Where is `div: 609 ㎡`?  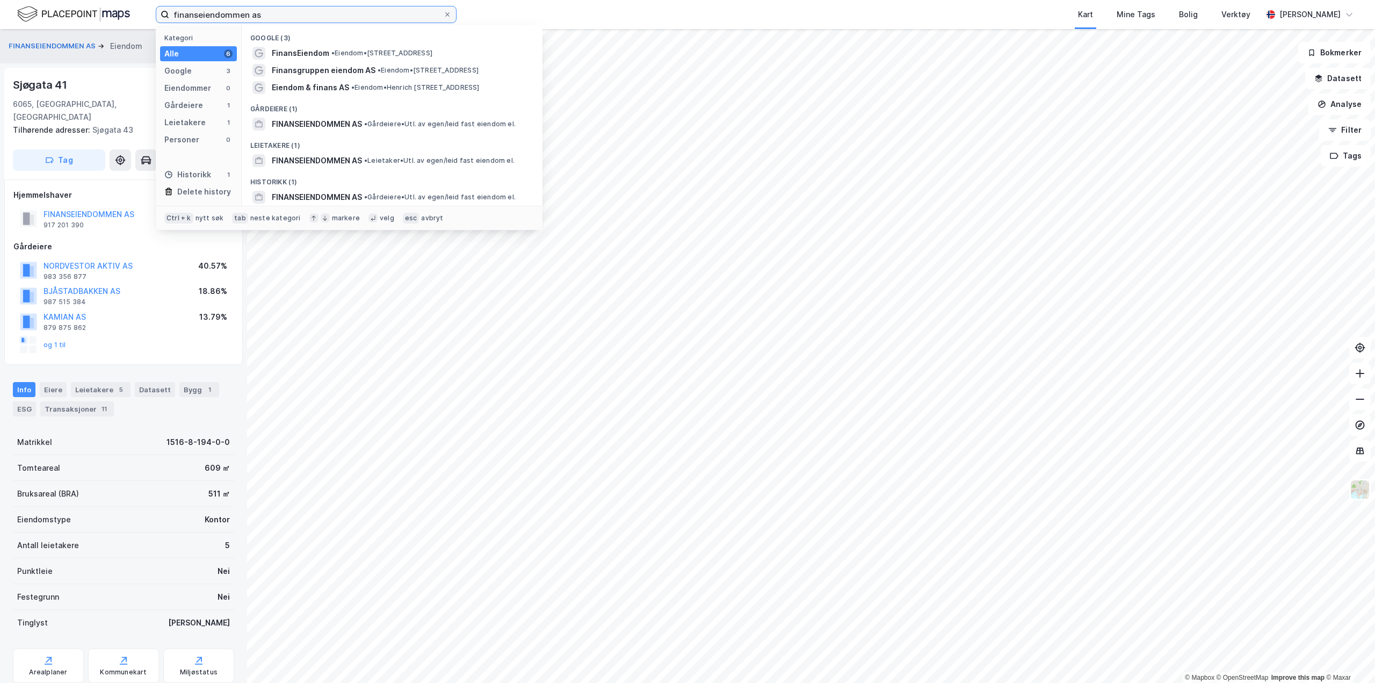 div: 609 ㎡ is located at coordinates (217, 468).